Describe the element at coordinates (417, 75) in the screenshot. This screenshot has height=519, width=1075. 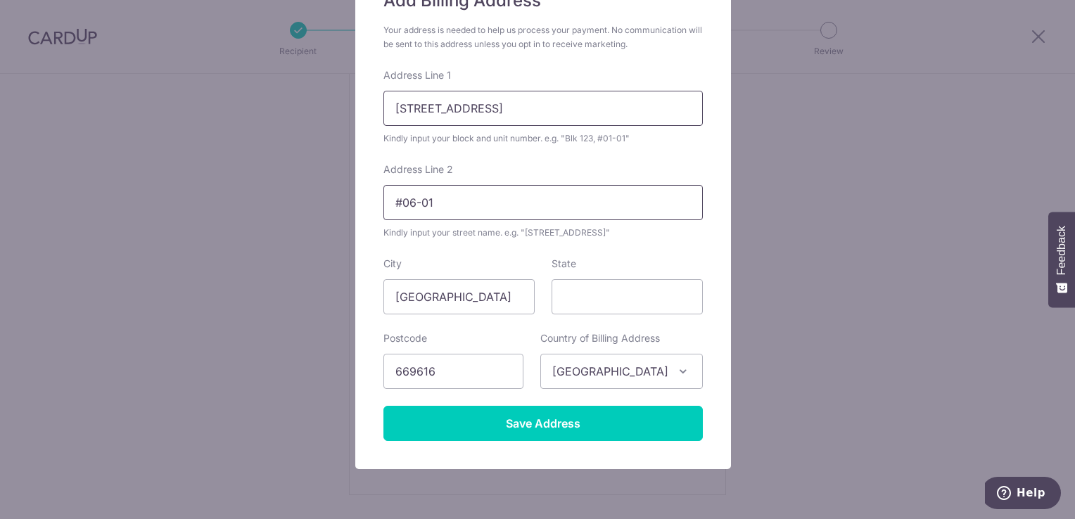
I see `label: Address Line 1` at that location.